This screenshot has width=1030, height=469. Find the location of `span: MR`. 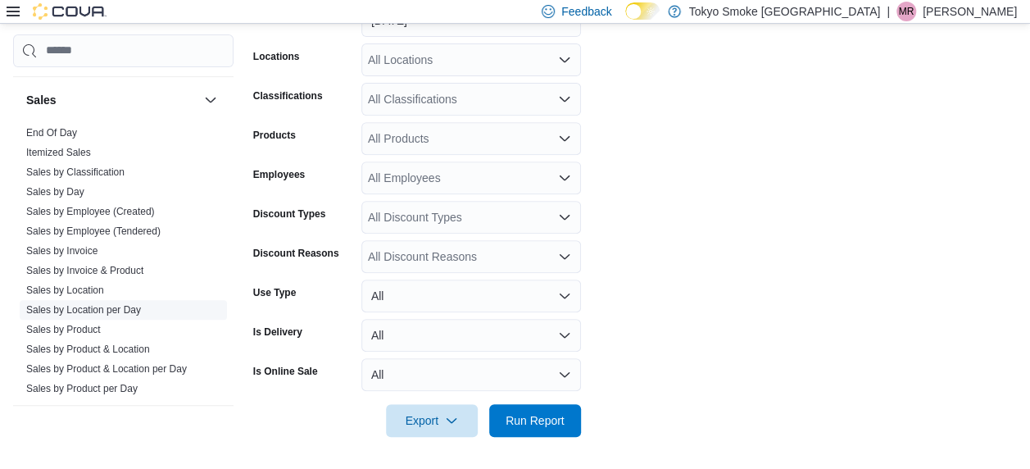

span: MR is located at coordinates (906, 11).